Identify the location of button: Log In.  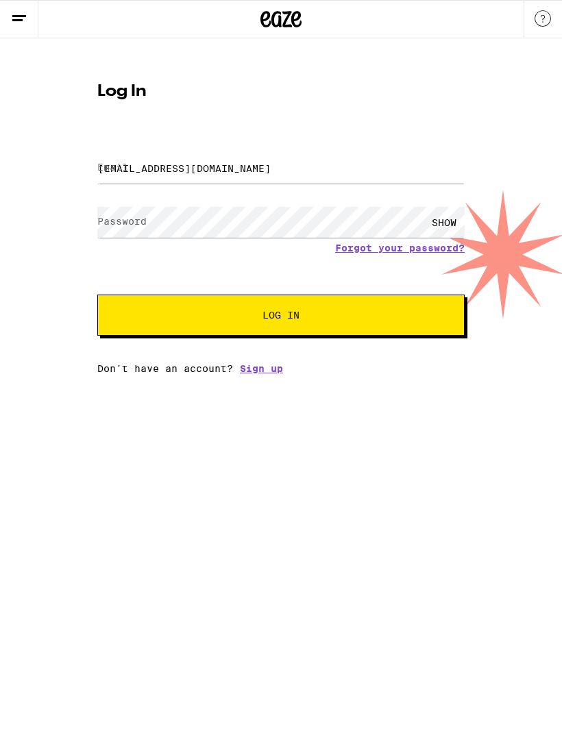
(281, 315).